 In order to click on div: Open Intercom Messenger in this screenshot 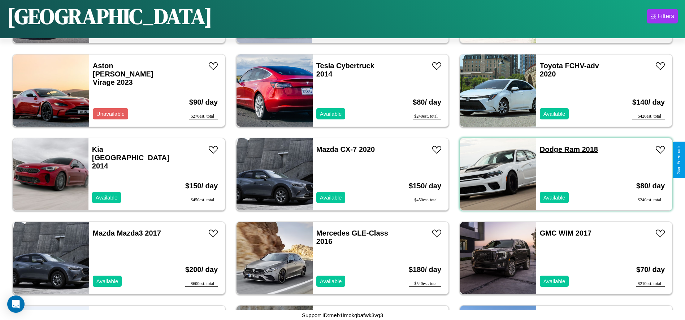, I will do `click(16, 304)`.